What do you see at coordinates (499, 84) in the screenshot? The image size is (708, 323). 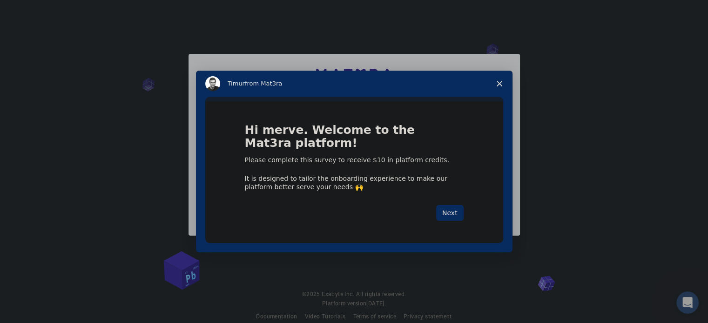 I see `span: Close survey` at bounding box center [499, 84].